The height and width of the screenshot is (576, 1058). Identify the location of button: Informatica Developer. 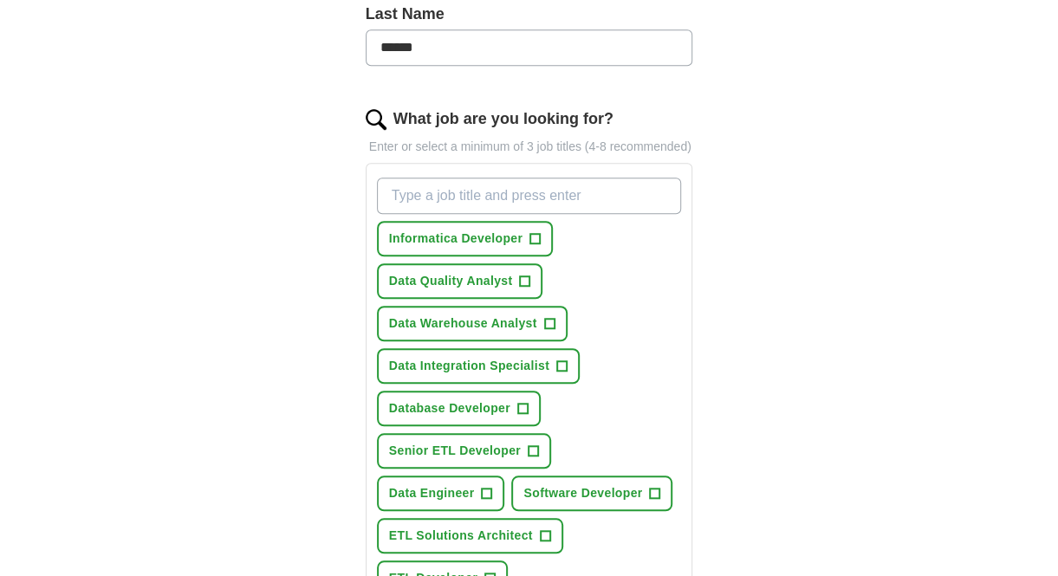
(465, 238).